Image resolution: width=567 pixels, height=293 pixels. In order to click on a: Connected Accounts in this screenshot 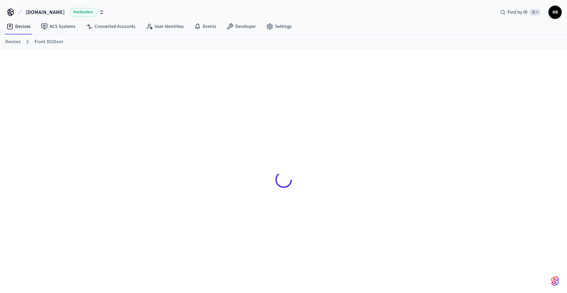, I will do `click(111, 26)`.